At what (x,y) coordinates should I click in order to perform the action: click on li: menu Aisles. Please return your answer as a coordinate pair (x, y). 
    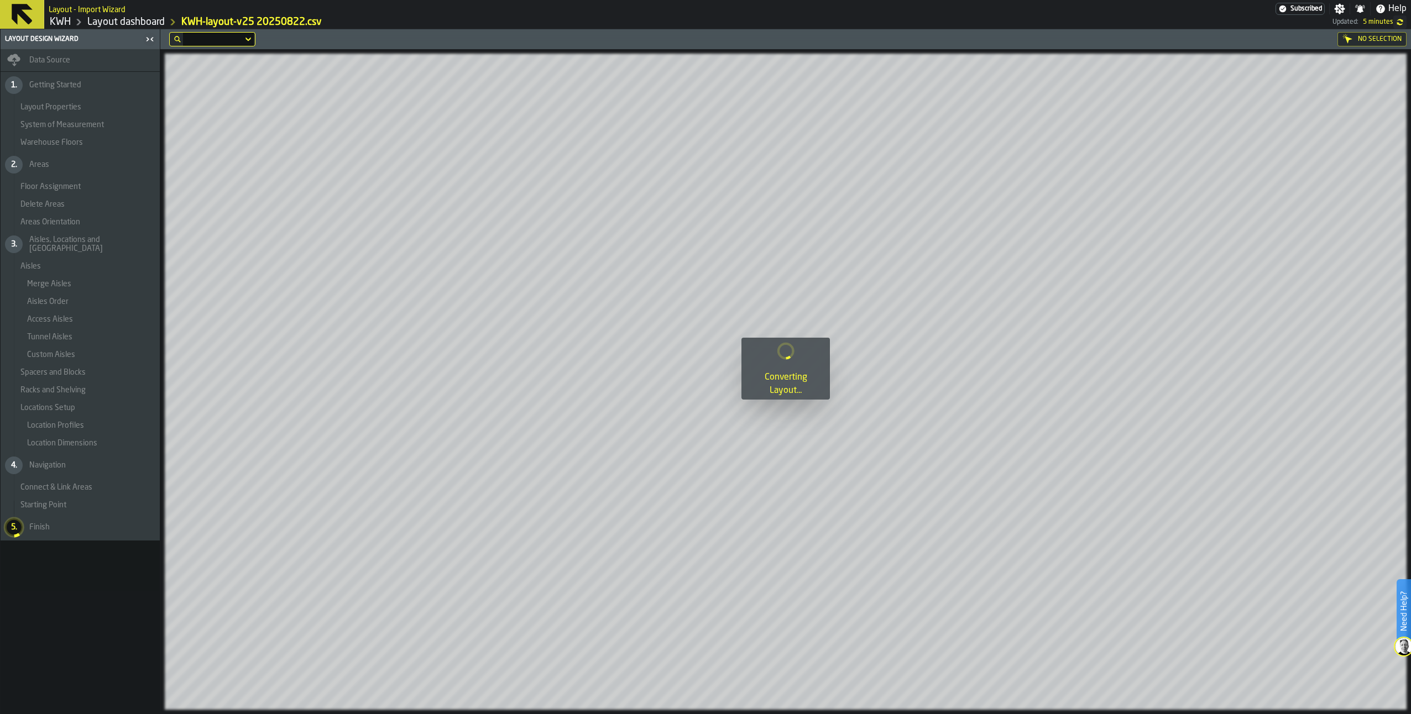
    Looking at the image, I should click on (80, 266).